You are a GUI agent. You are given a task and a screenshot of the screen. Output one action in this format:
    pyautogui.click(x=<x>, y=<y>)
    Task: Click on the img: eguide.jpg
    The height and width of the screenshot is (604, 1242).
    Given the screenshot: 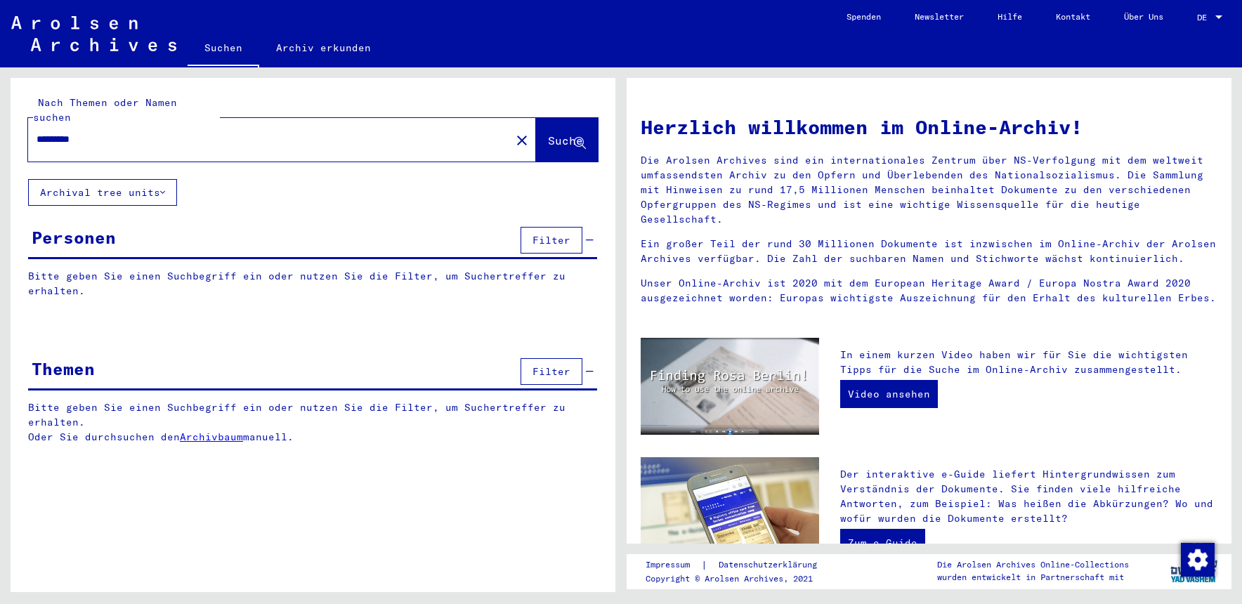 What is the action you would take?
    pyautogui.click(x=730, y=516)
    